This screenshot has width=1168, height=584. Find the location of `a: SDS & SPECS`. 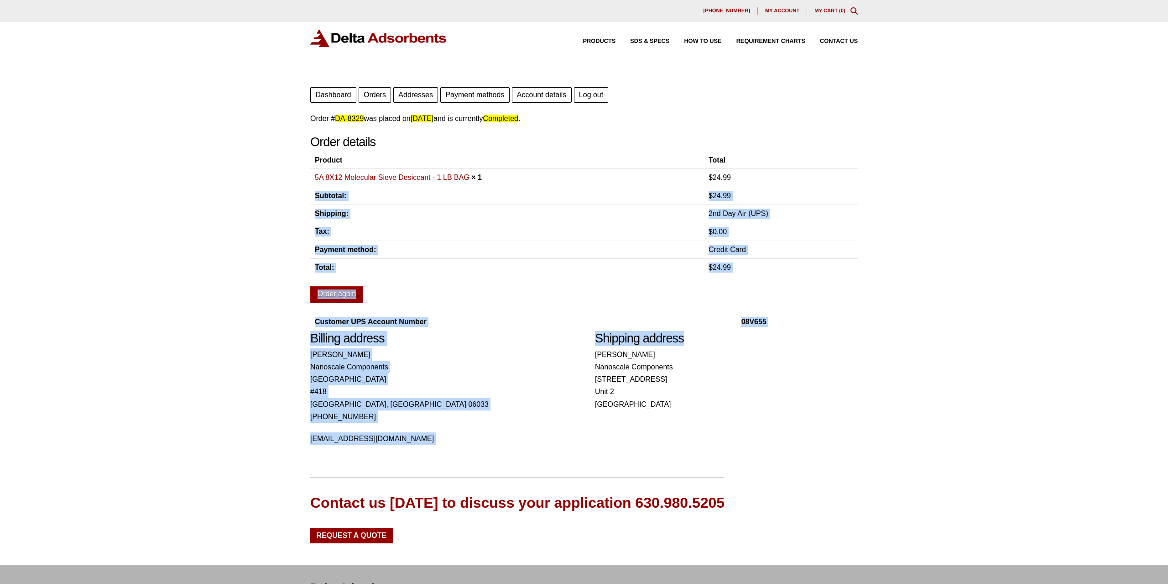

a: SDS & SPECS is located at coordinates (642, 41).